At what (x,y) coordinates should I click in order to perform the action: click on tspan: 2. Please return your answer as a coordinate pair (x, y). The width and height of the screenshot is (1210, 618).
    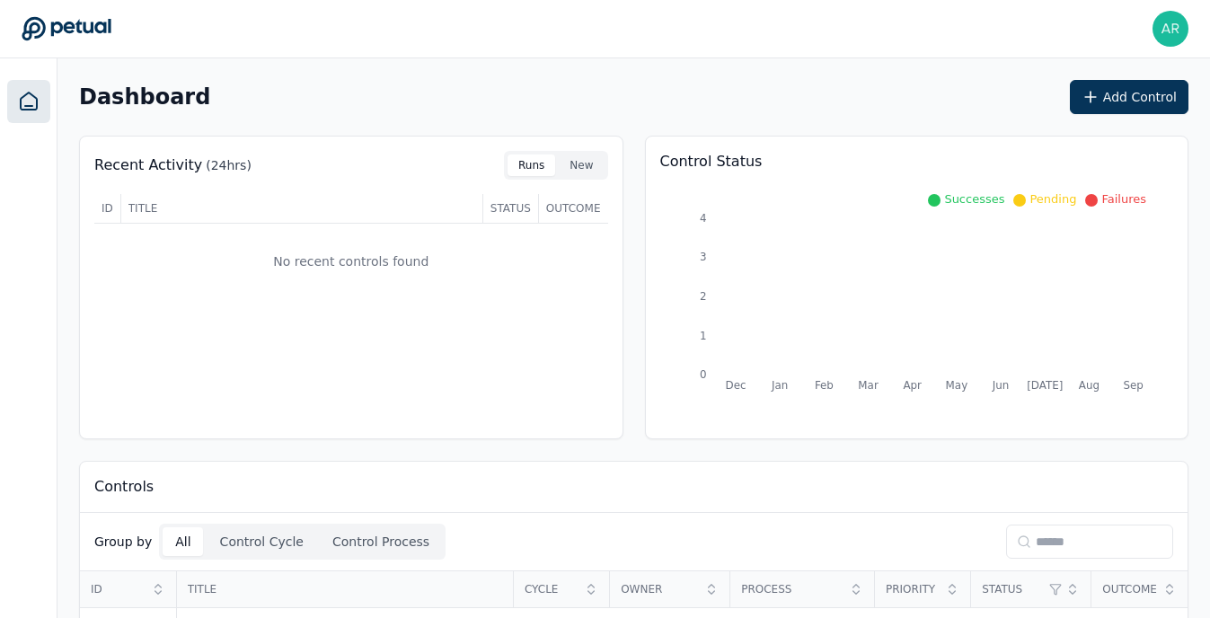
    Looking at the image, I should click on (704, 297).